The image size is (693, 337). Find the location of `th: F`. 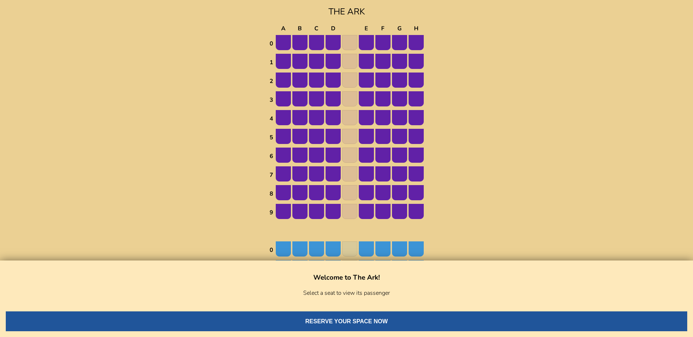

th: F is located at coordinates (383, 29).